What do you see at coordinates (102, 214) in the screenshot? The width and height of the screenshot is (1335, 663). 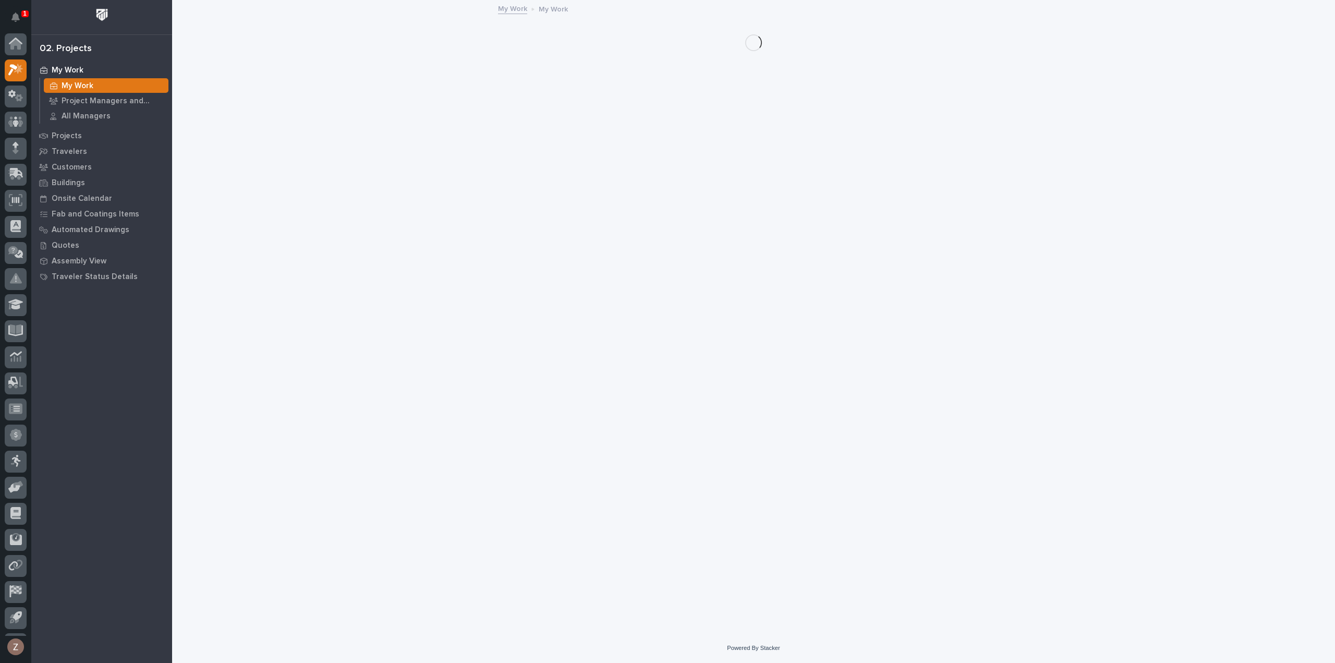 I see `a: Fab and Coatings Items` at bounding box center [102, 214].